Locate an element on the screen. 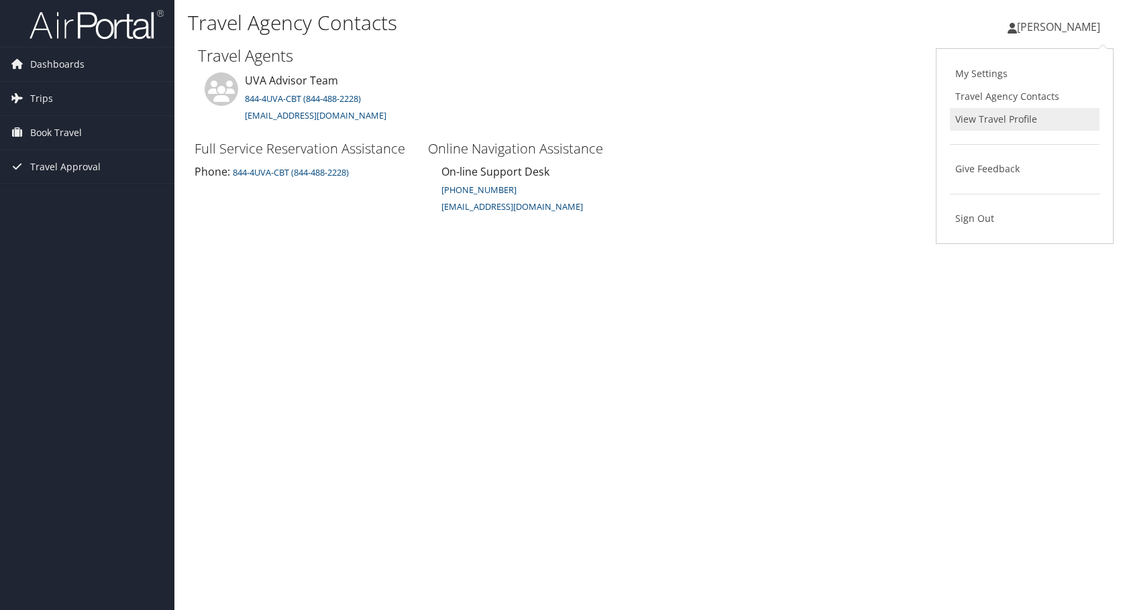 This screenshot has height=610, width=1127. h3: Online Navigation Assistance is located at coordinates (538, 149).